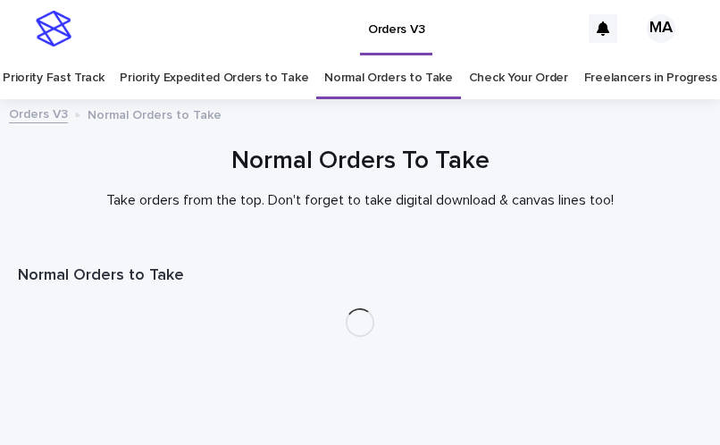  What do you see at coordinates (360, 276) in the screenshot?
I see `h1: Normal Orders to Take` at bounding box center [360, 276].